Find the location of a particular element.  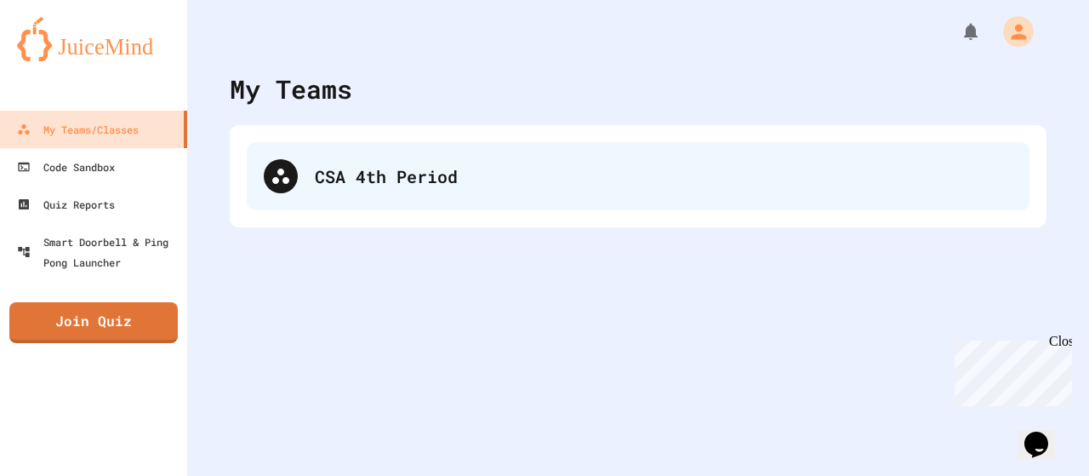

img: logo-orange.svg is located at coordinates (94, 39).